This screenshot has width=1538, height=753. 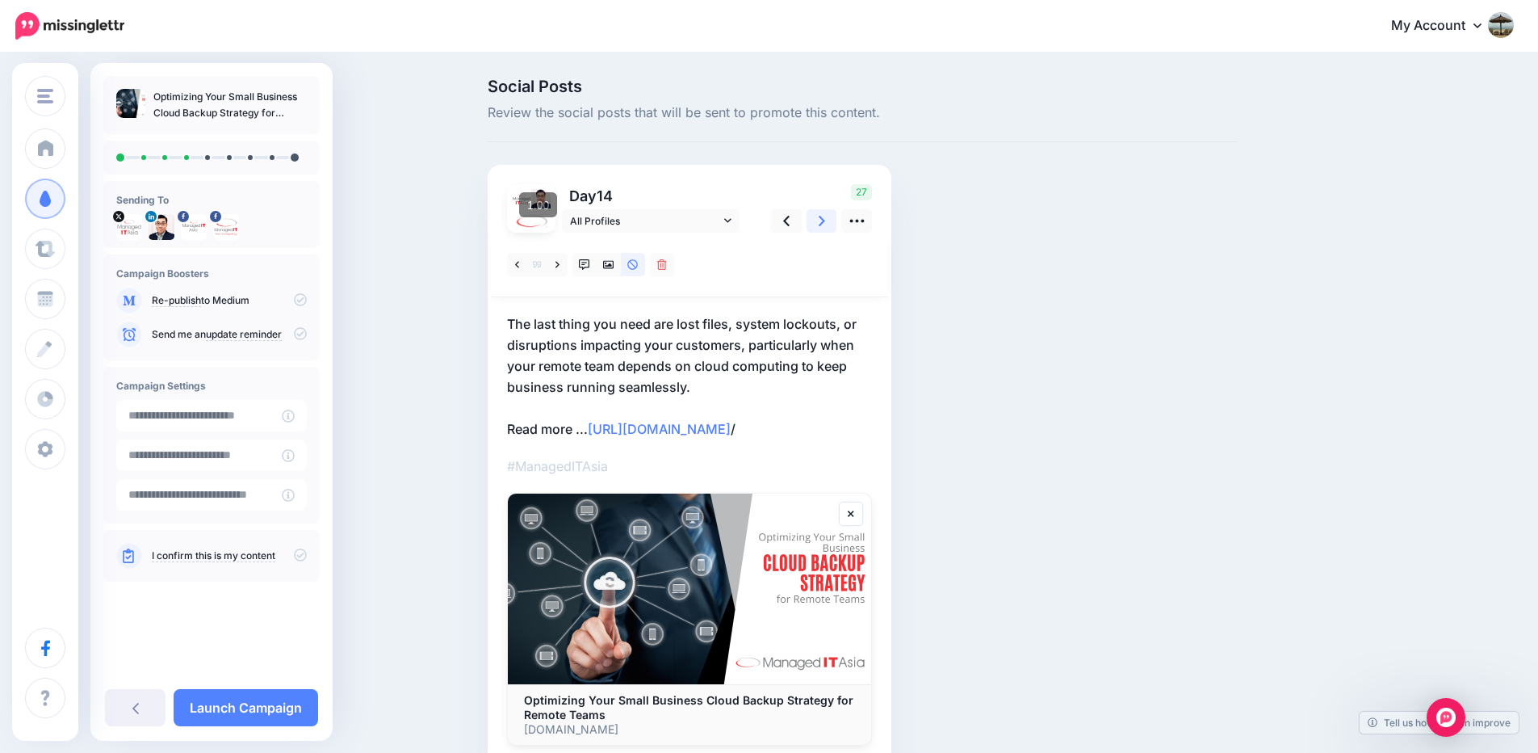 What do you see at coordinates (212, 385) in the screenshot?
I see `h4: Campaign Settings` at bounding box center [212, 385].